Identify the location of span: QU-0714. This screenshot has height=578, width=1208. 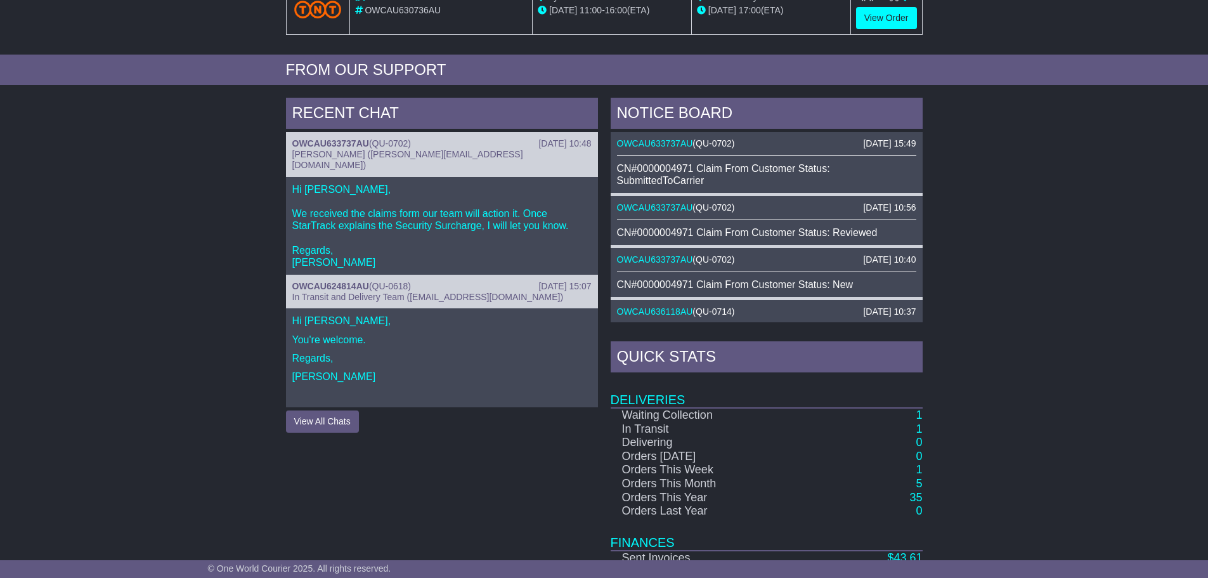
(713, 311).